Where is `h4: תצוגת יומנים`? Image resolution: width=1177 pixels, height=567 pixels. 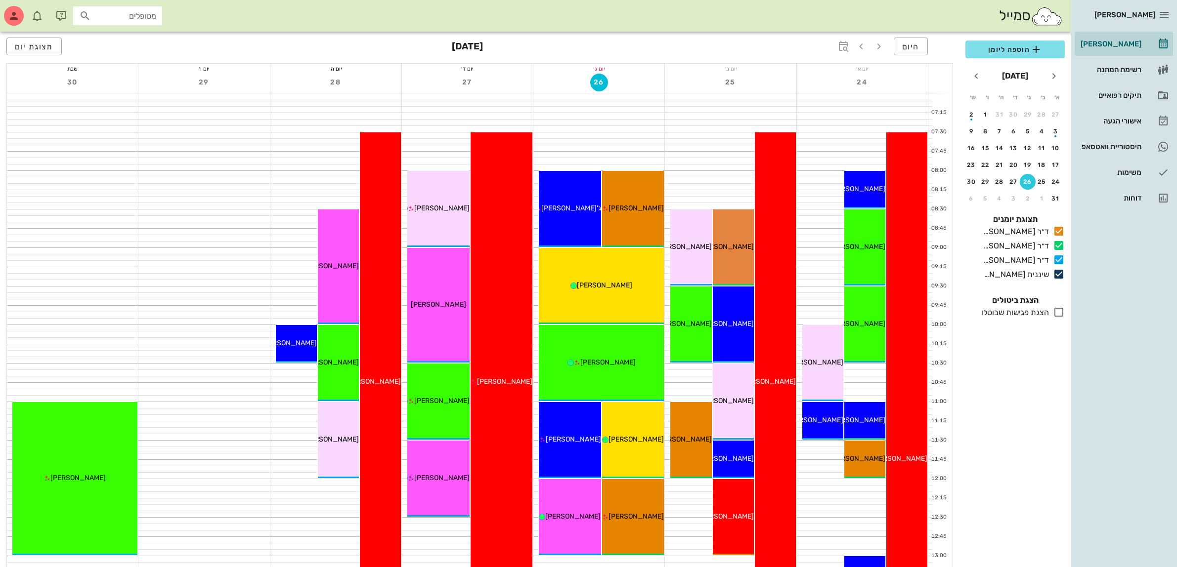 h4: תצוגת יומנים is located at coordinates (1015, 219).